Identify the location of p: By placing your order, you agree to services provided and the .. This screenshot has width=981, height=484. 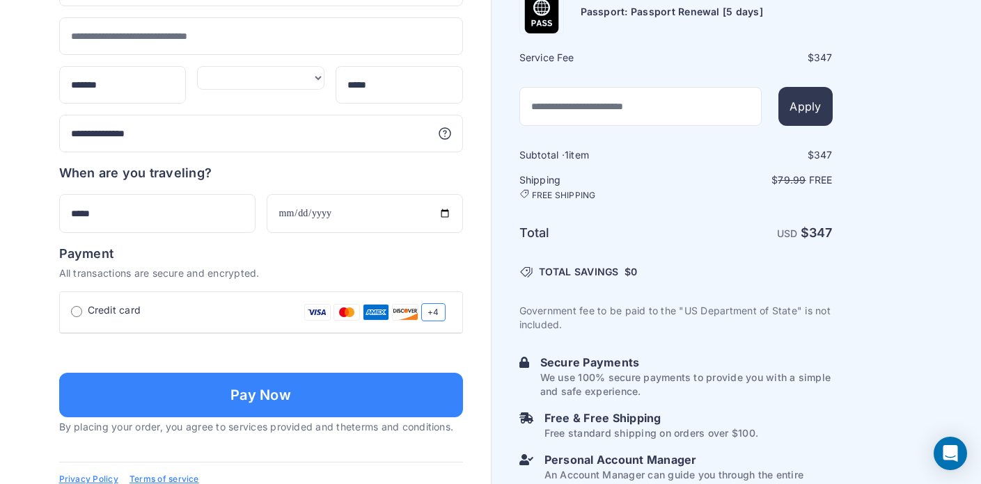
(261, 427).